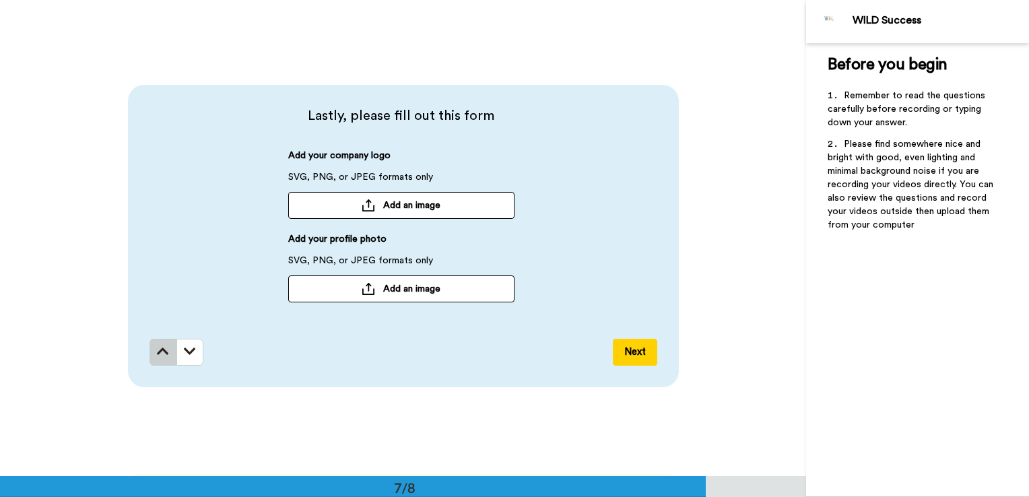 Image resolution: width=1029 pixels, height=497 pixels. What do you see at coordinates (830, 22) in the screenshot?
I see `img: Profile Image` at bounding box center [830, 22].